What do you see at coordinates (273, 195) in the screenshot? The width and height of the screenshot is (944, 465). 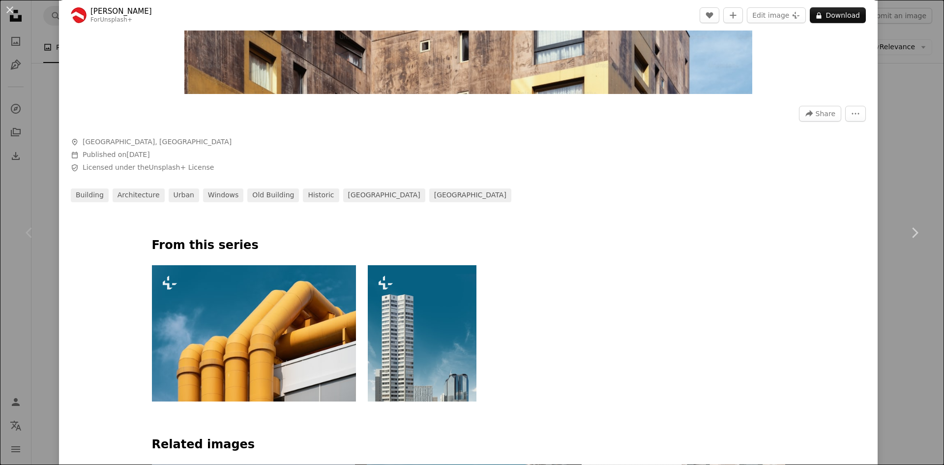 I see `a: old building` at bounding box center [273, 195].